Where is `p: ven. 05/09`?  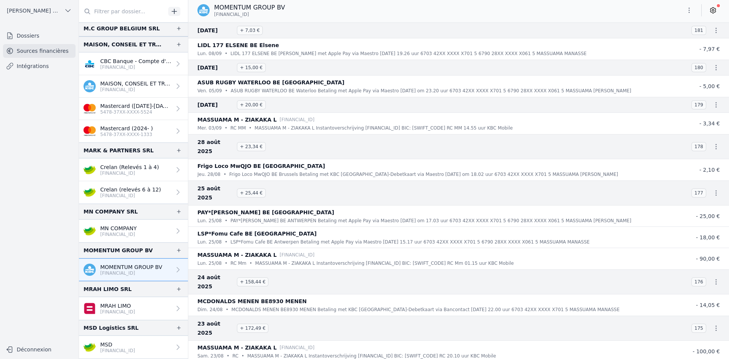 p: ven. 05/09 is located at coordinates (210, 91).